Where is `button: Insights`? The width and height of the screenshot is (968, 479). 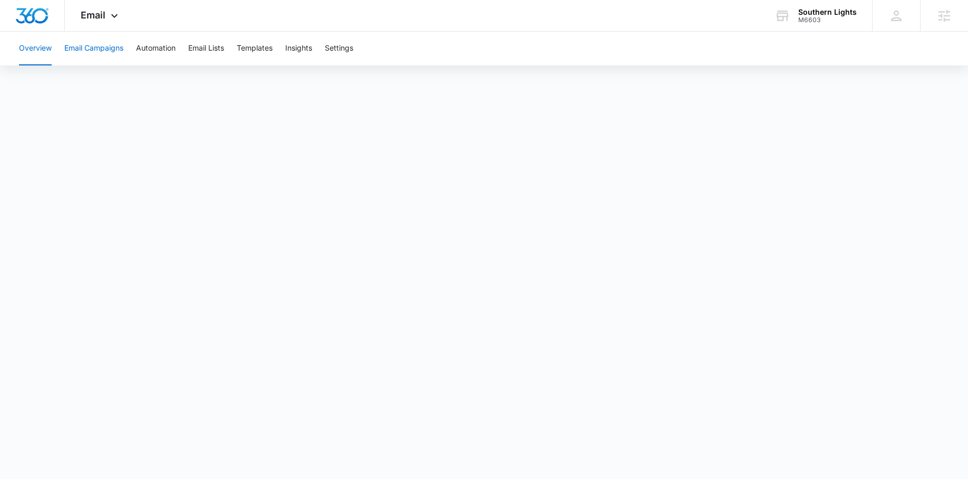 button: Insights is located at coordinates (298, 49).